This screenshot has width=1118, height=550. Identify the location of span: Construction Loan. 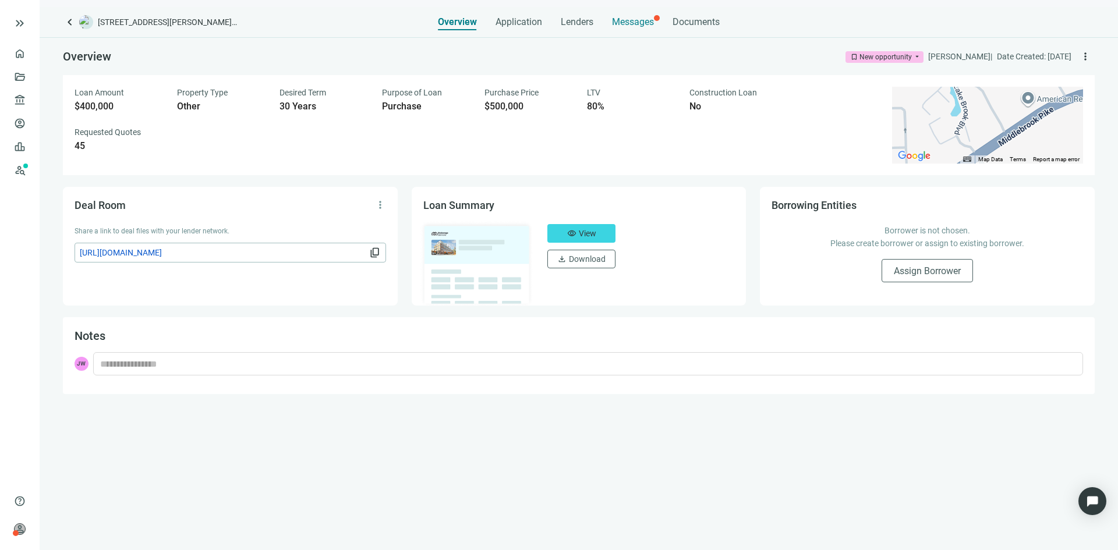
(723, 93).